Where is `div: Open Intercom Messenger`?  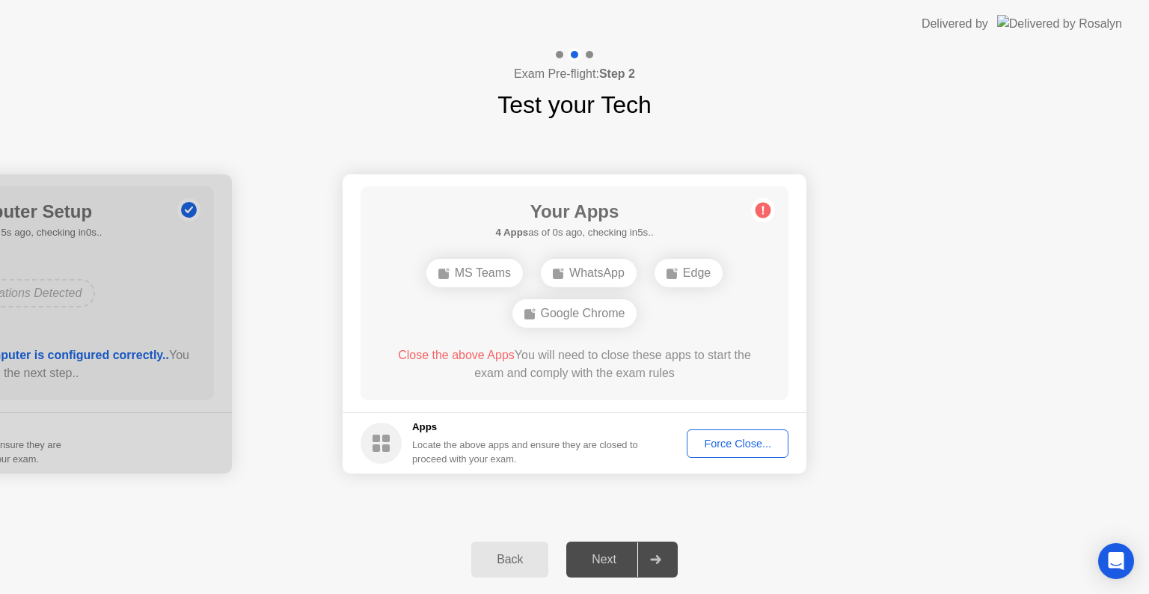
div: Open Intercom Messenger is located at coordinates (1116, 561).